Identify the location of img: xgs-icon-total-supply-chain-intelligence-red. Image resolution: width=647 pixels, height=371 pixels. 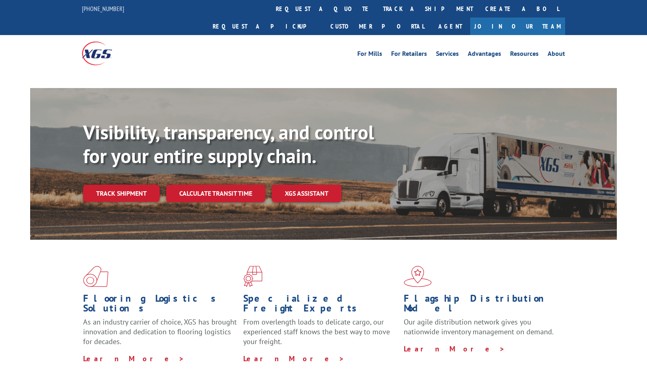
(96, 276).